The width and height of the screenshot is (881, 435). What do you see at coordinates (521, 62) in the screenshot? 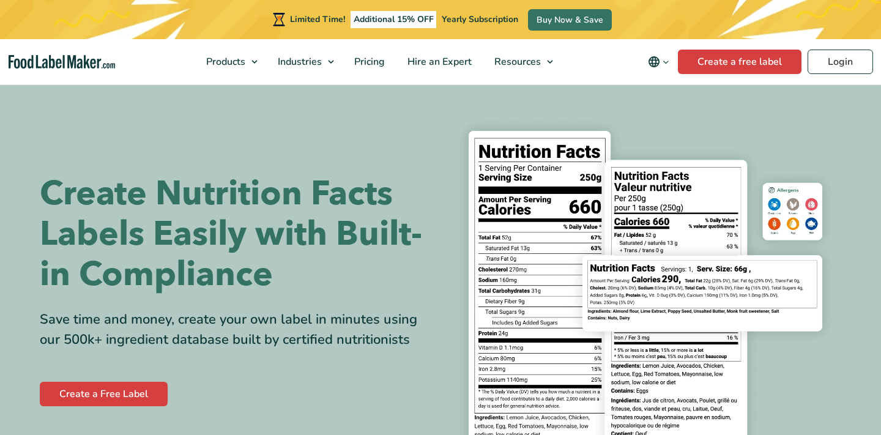
I see `a: Resources` at bounding box center [521, 62].